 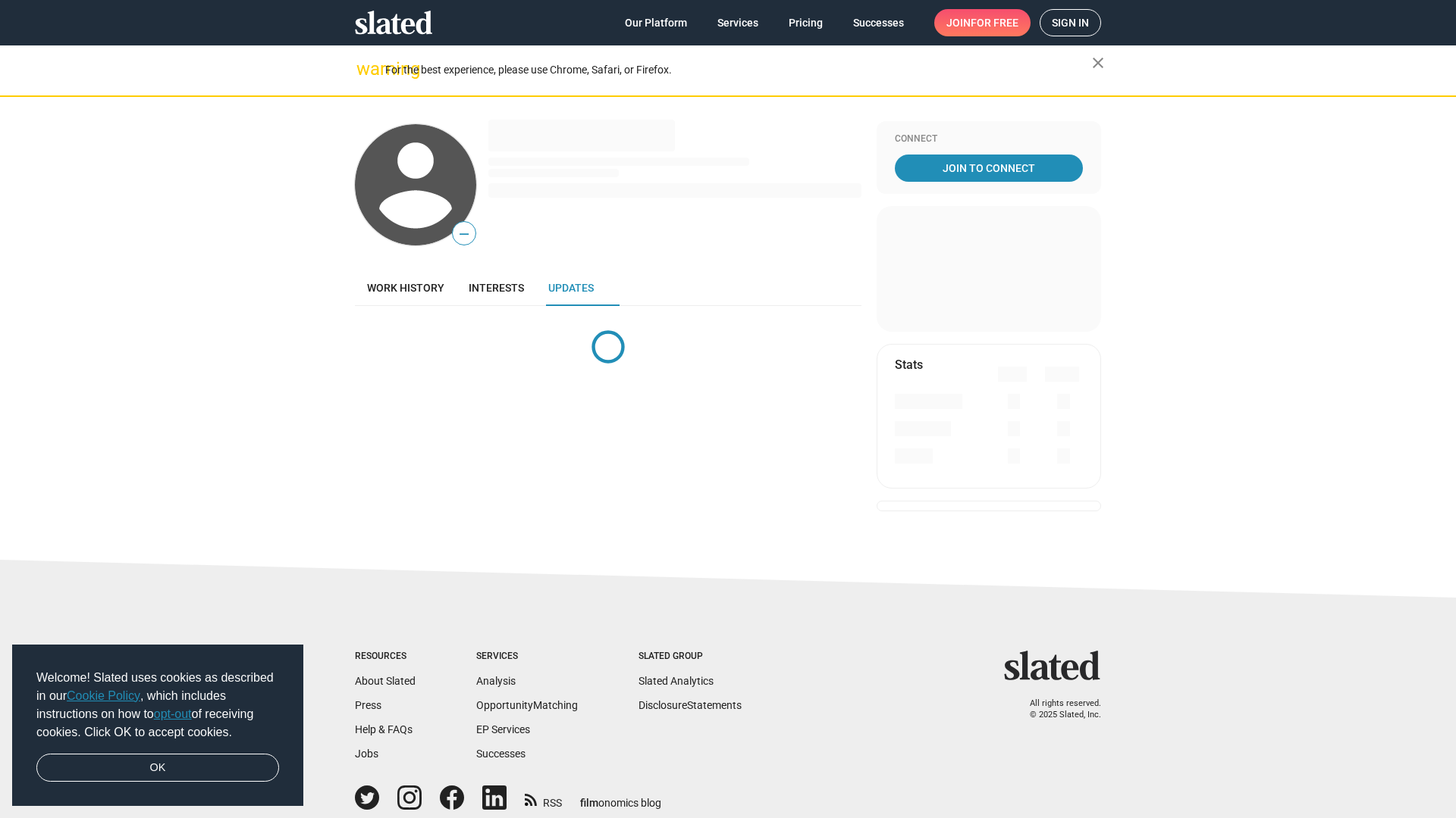 What do you see at coordinates (405, 288) in the screenshot?
I see `a: Work history` at bounding box center [405, 288].